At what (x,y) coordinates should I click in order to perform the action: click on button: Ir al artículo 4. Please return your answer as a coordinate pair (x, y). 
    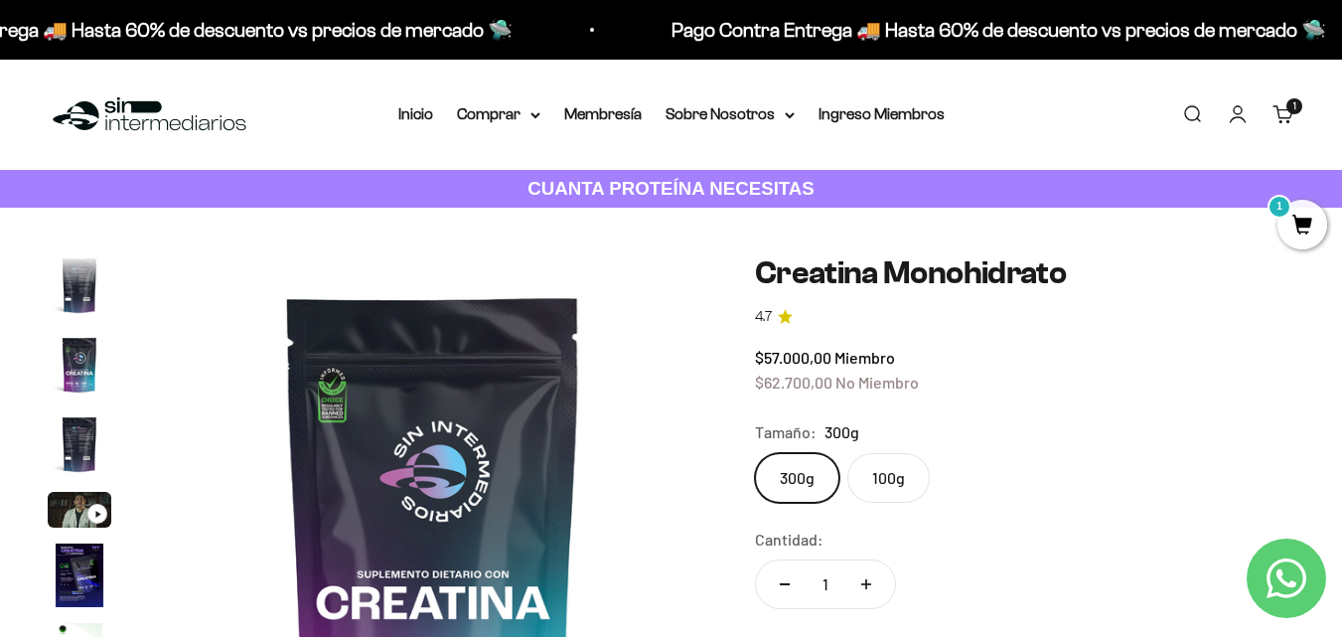
    Looking at the image, I should click on (79, 447).